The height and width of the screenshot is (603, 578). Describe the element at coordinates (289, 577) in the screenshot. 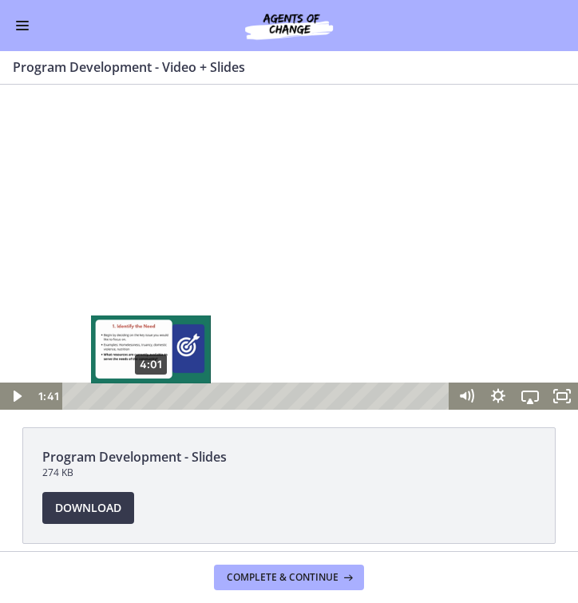

I see `button: Complete & continue` at that location.